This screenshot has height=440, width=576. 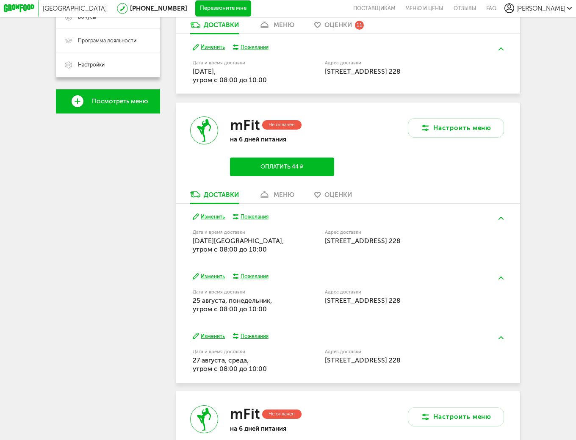 I want to click on span: Настройки, so click(x=91, y=65).